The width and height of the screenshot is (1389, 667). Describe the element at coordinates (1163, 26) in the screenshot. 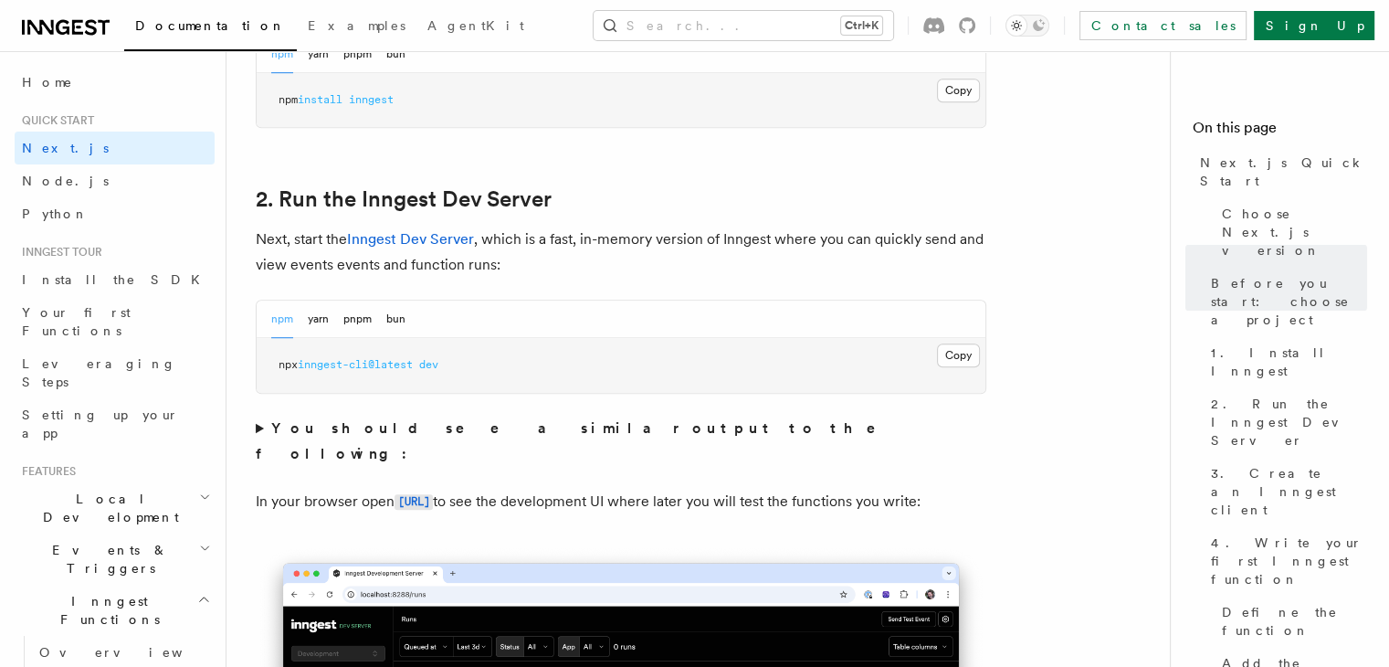

I see `a: Contact sales` at that location.